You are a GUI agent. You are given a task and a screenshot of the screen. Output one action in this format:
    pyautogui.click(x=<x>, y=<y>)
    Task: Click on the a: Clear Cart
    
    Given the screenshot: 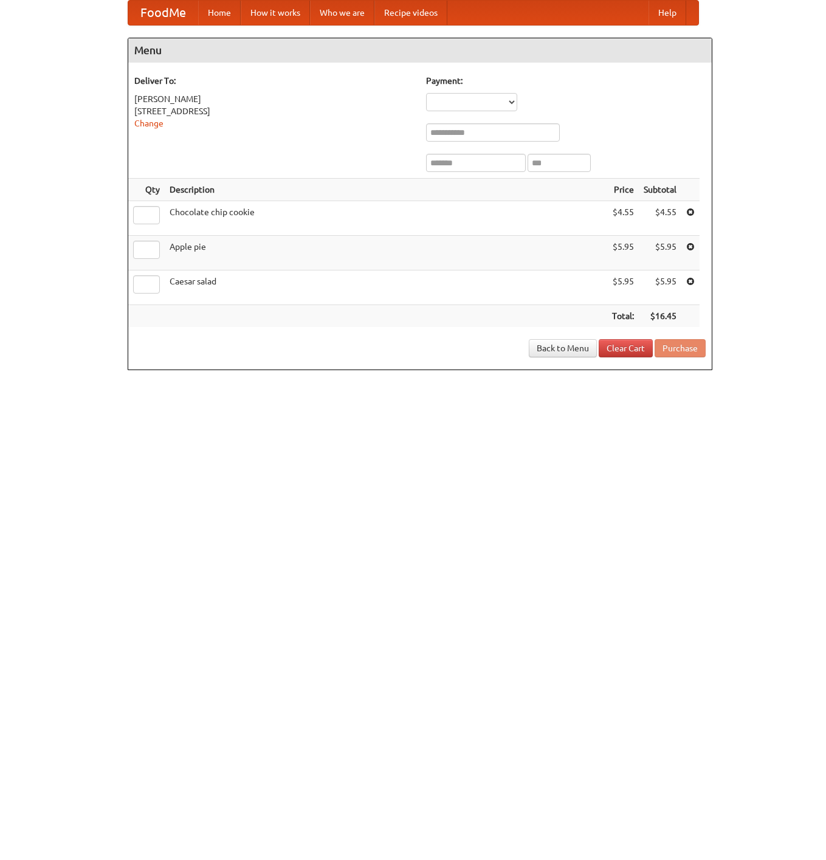 What is the action you would take?
    pyautogui.click(x=626, y=348)
    